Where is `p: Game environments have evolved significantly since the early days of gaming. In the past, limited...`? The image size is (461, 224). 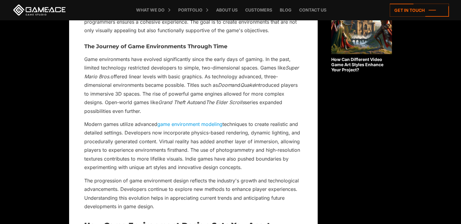
p: Game environments have evolved significantly since the early days of gaming. In the past, limited... is located at coordinates (193, 85).